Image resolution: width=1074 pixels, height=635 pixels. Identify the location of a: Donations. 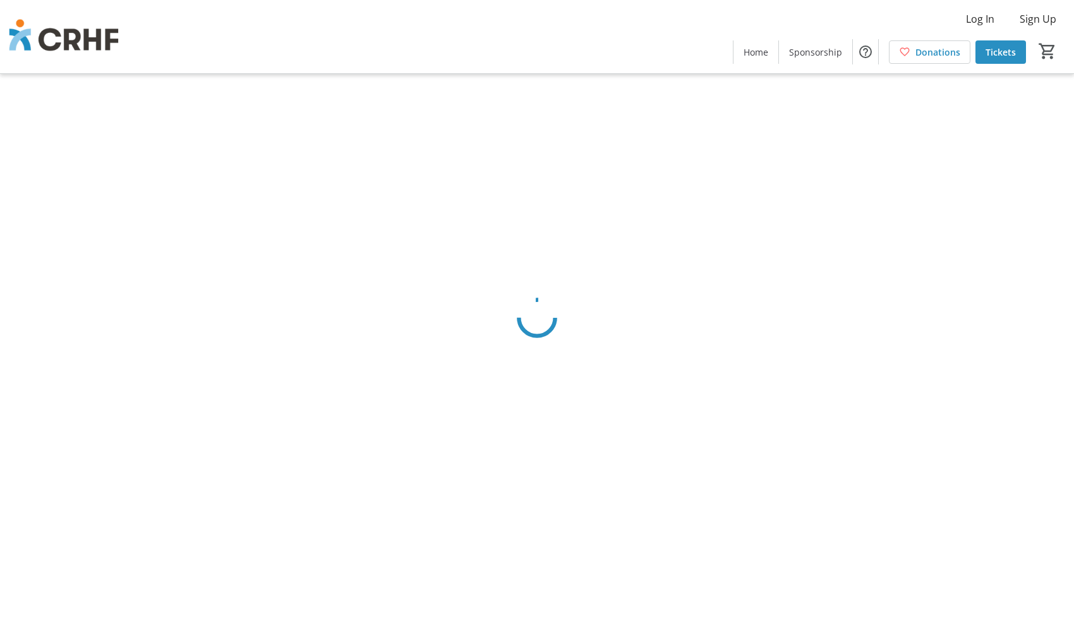
(929, 52).